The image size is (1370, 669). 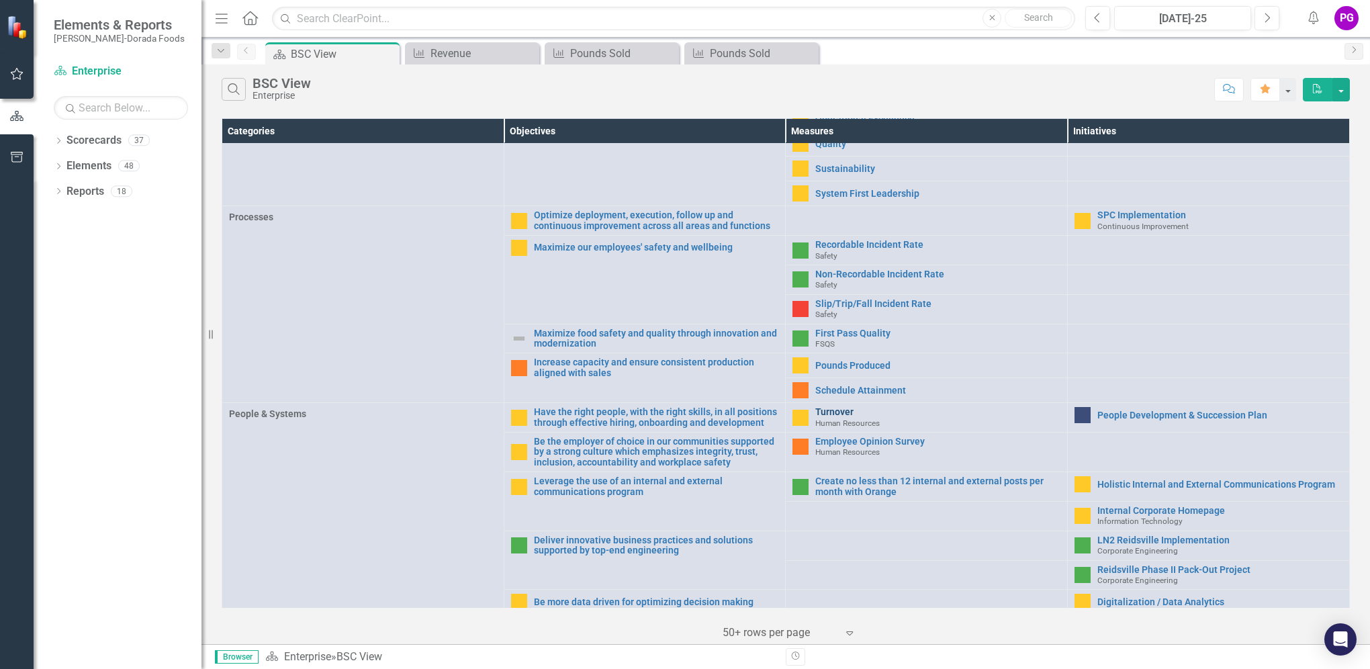 What do you see at coordinates (281, 95) in the screenshot?
I see `div: Enterprise` at bounding box center [281, 95].